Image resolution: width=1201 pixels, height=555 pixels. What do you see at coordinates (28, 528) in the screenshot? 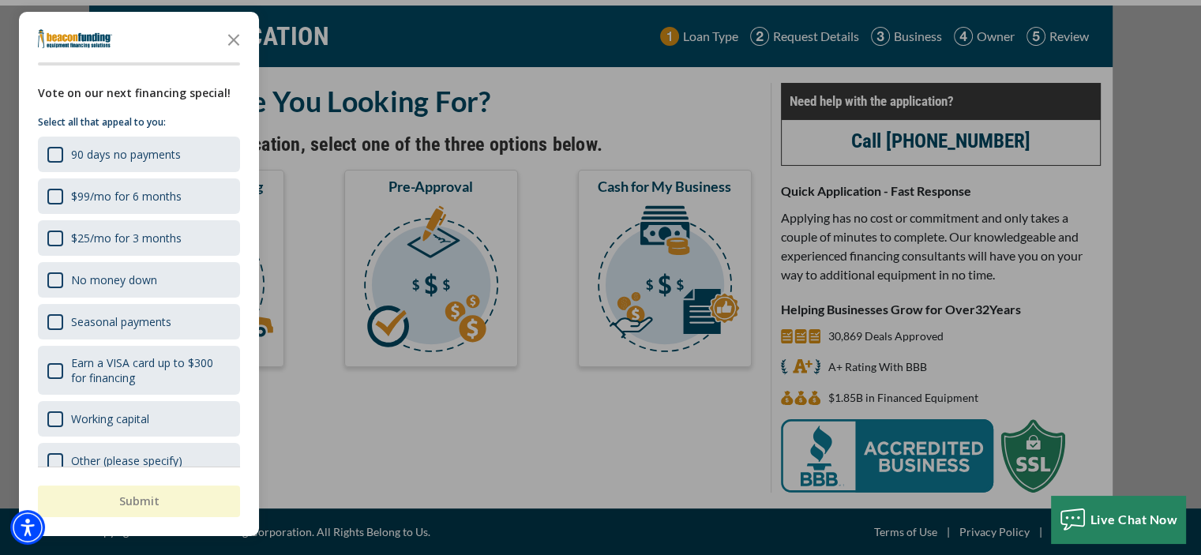
I see `div: Accessibility Menu` at bounding box center [28, 528].